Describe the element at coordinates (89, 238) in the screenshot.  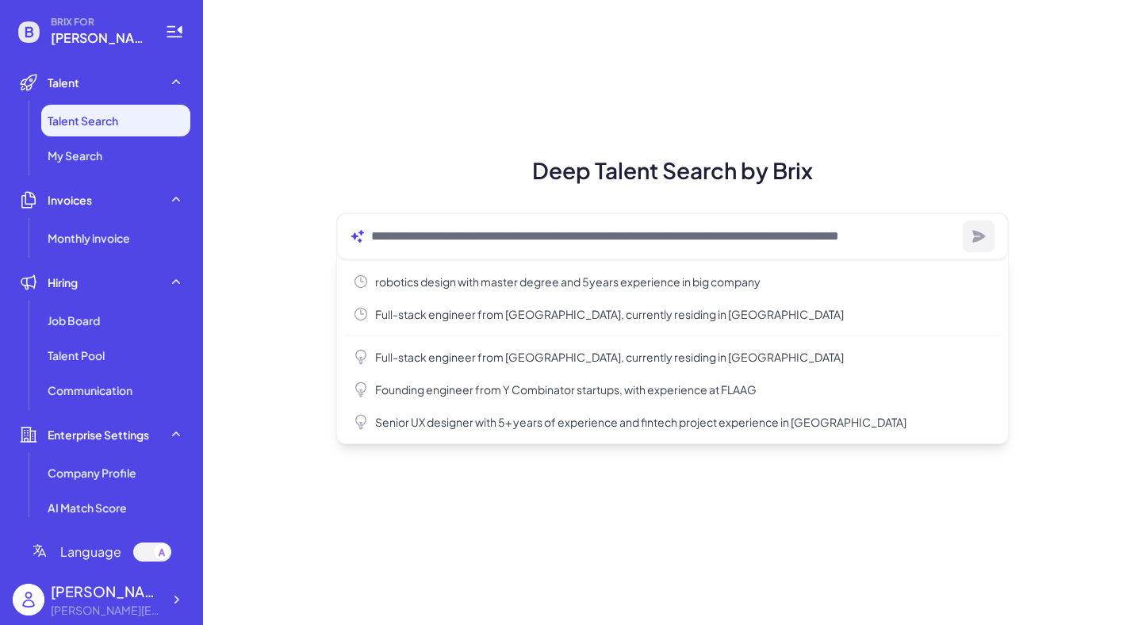
I see `span: Monthly invoice` at that location.